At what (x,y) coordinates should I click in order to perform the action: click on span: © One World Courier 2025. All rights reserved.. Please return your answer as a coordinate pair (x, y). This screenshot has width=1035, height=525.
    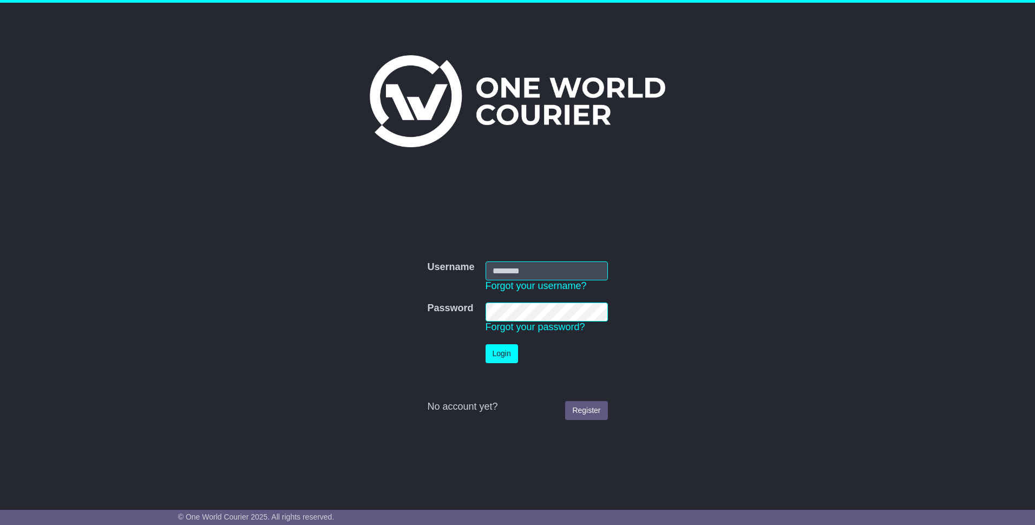
    Looking at the image, I should click on (256, 517).